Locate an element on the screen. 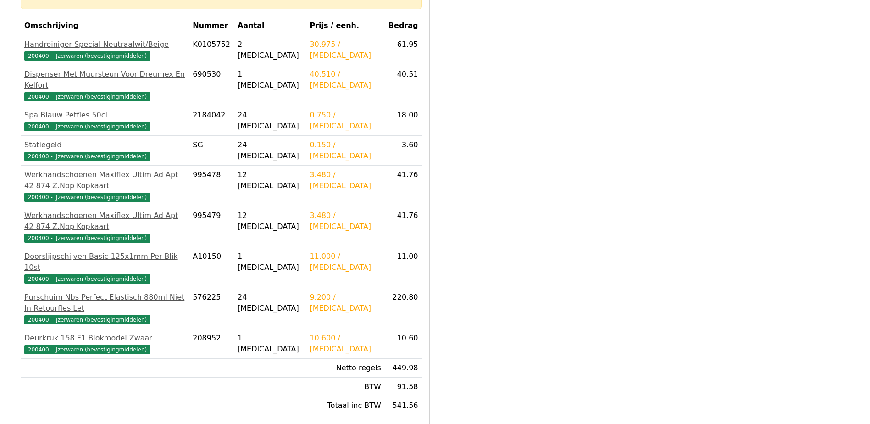 This screenshot has height=424, width=870. a: Purschuim Nbs Perfect Elastisch 880ml Niet In Retourfles Let200400 - IJzerwaren (bevestigingmidde... is located at coordinates (105, 308).